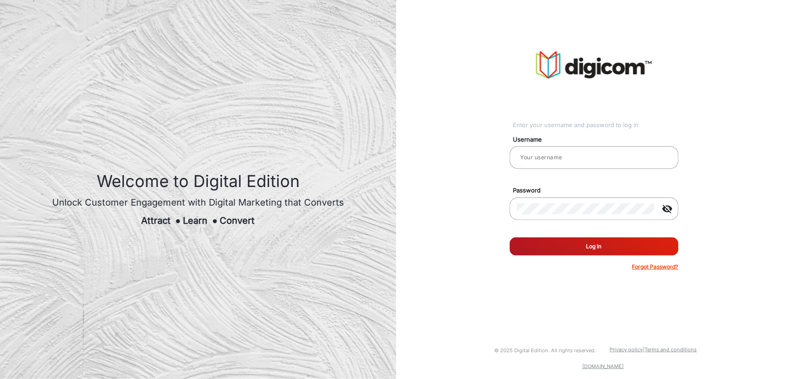 Image resolution: width=792 pixels, height=379 pixels. What do you see at coordinates (595, 125) in the screenshot?
I see `div: Enter your username and password to log in` at bounding box center [595, 125].